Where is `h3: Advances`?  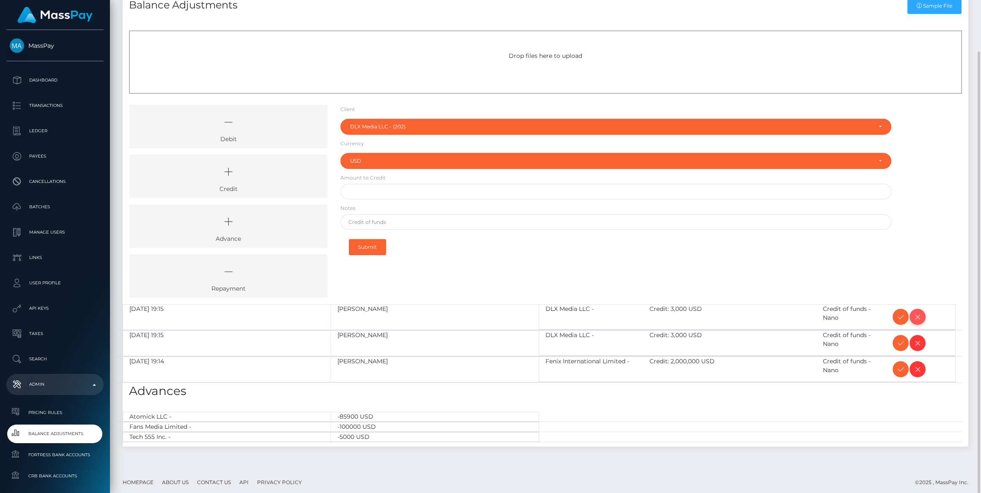
h3: Advances is located at coordinates (545, 391).